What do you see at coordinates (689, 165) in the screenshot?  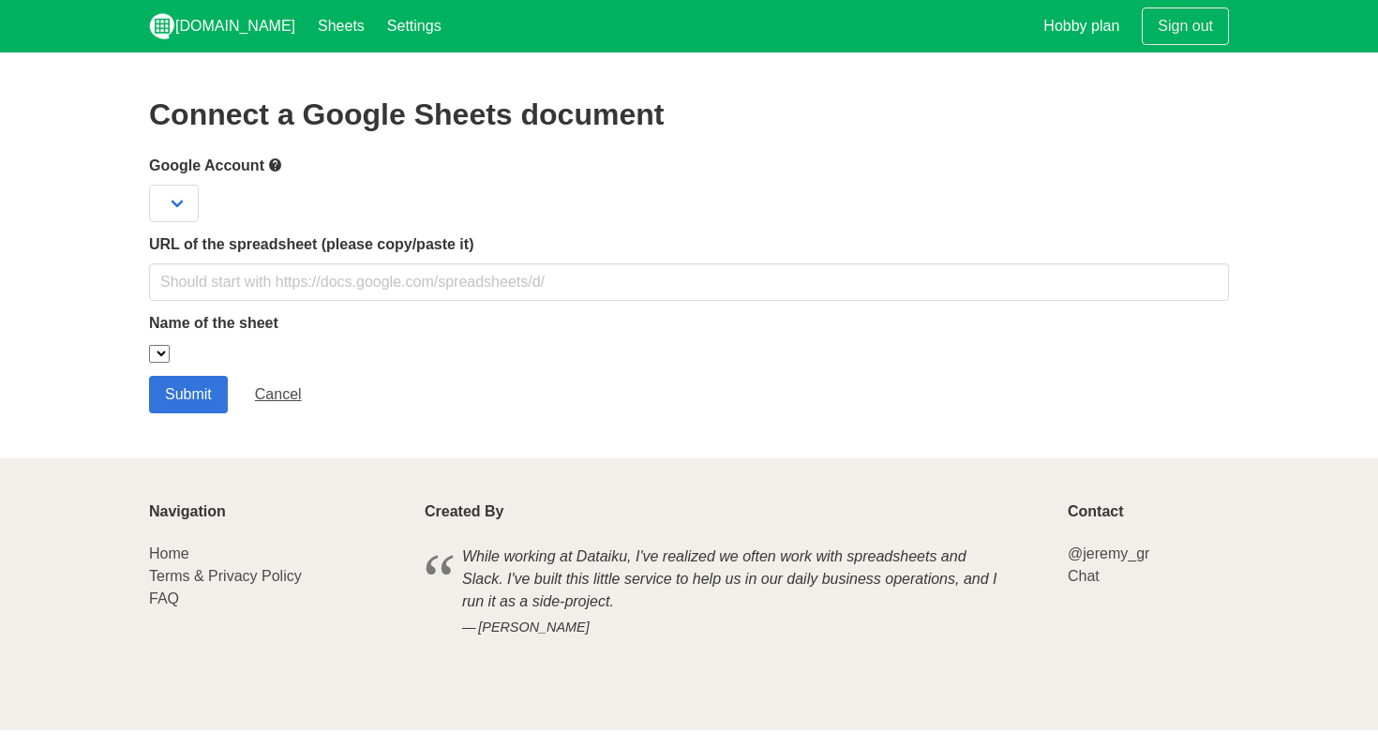 I see `label: Google Account` at bounding box center [689, 165].